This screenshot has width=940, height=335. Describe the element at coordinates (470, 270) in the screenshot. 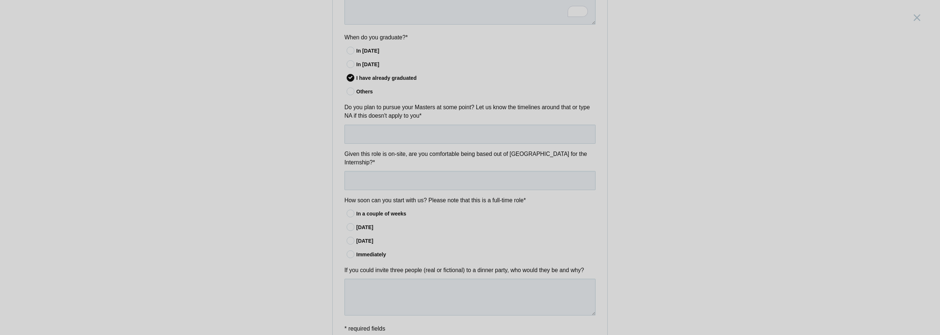

I see `label: If you could invite three people (real or fictional) to a dinner party, who would they be and why?` at that location.